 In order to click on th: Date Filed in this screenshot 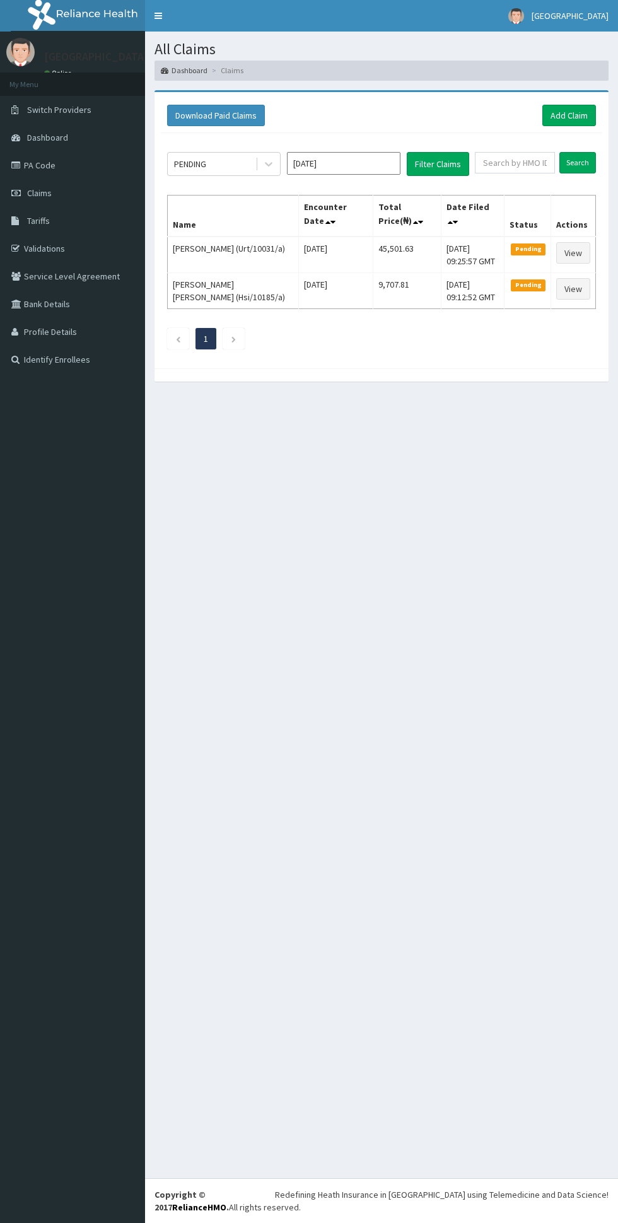, I will do `click(472, 216)`.